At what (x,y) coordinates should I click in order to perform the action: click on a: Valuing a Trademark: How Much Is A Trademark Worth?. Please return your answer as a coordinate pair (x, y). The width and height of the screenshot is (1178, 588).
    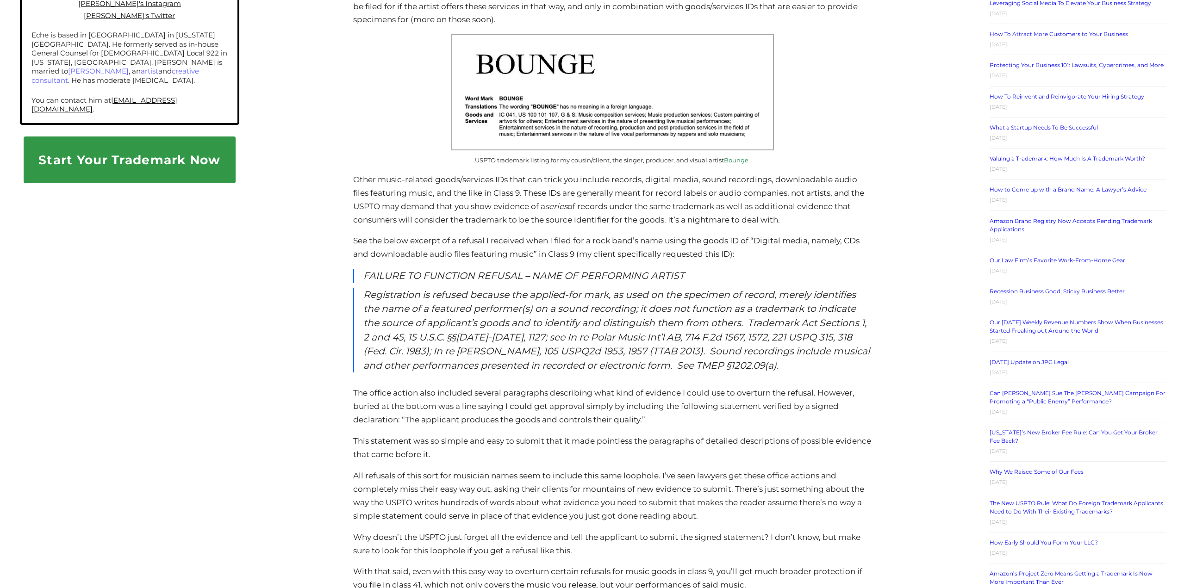
    Looking at the image, I should click on (1067, 158).